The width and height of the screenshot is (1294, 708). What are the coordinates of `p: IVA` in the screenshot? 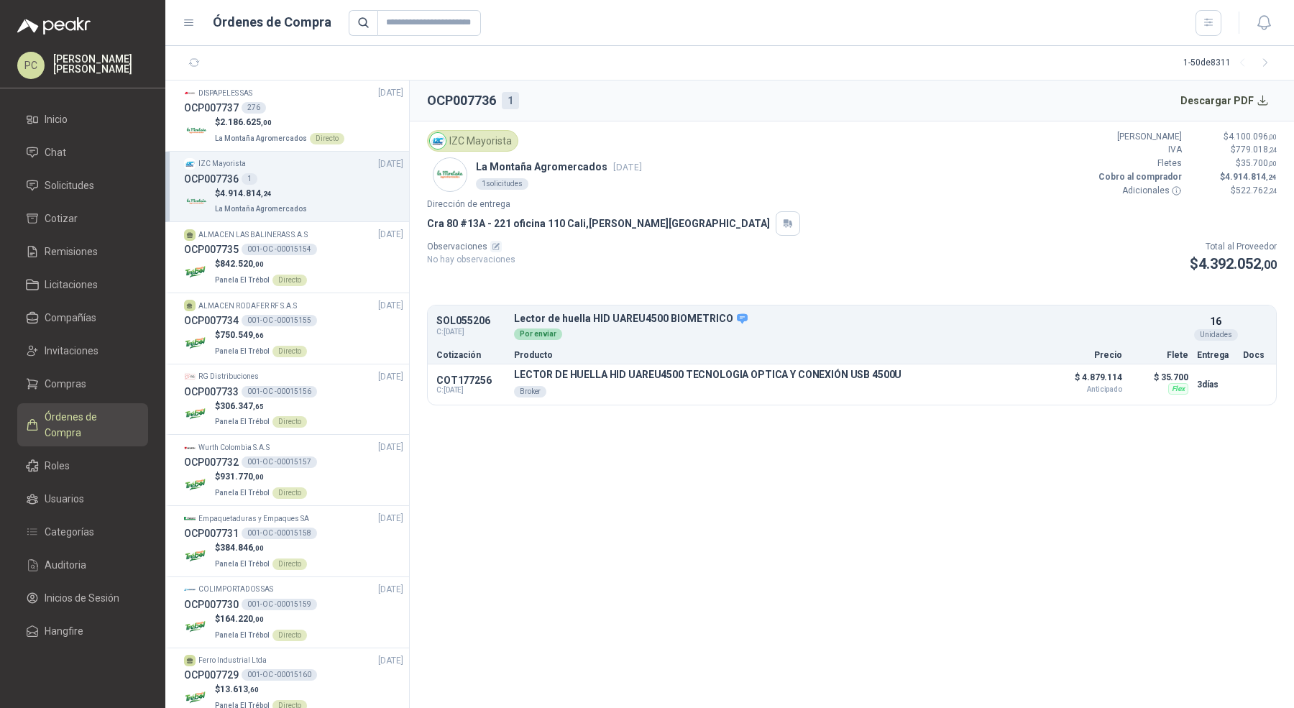 It's located at (1139, 150).